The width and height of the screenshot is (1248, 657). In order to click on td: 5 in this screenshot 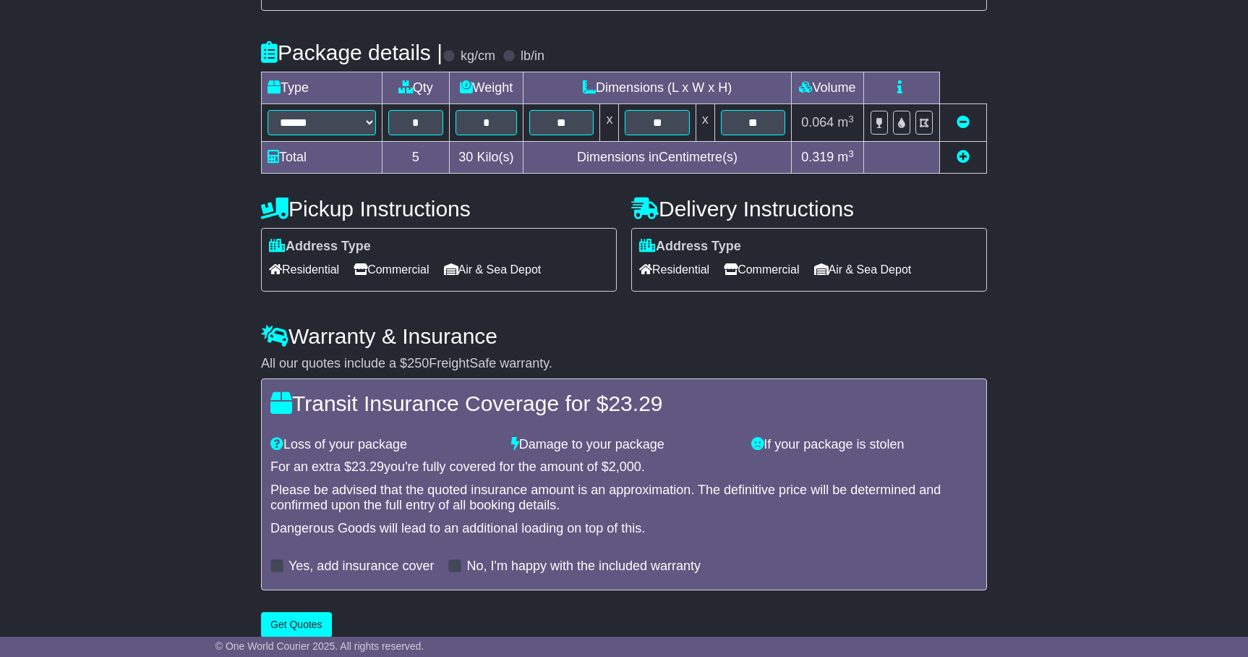, I will do `click(416, 158)`.